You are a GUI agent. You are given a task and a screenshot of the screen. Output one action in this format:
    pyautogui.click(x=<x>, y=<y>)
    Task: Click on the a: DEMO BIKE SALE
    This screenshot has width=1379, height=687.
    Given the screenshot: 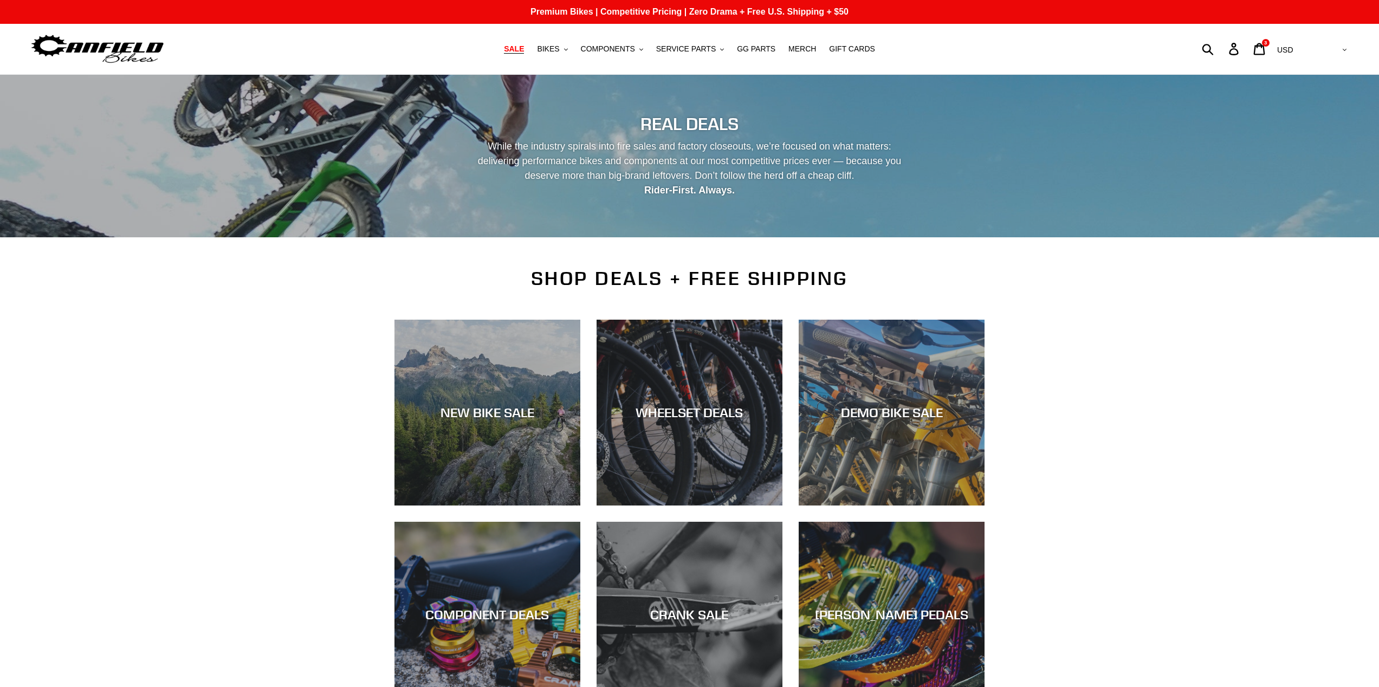 What is the action you would take?
    pyautogui.click(x=891, y=412)
    